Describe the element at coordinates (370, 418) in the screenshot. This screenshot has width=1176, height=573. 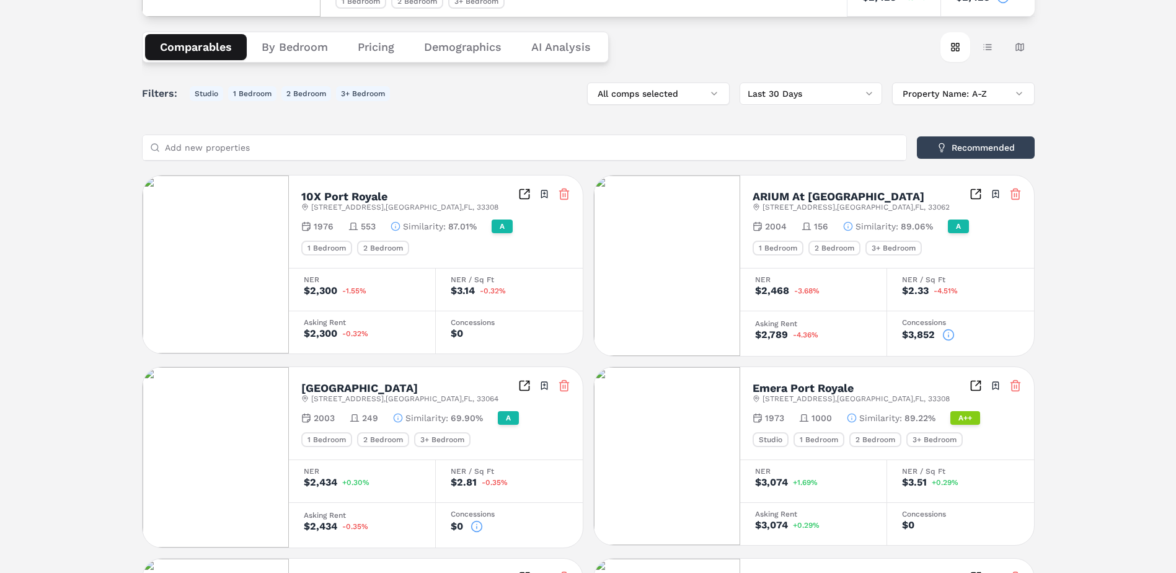
I see `span: 249` at that location.